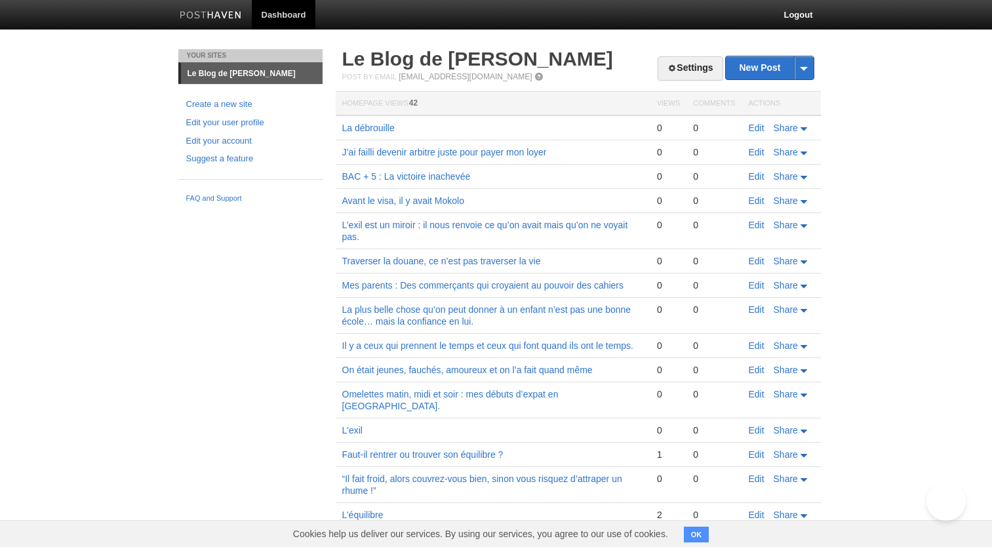 This screenshot has height=547, width=992. What do you see at coordinates (483, 285) in the screenshot?
I see `a: Mes parents : Des commerçants qui croyaient au pouvoir des cahiers` at bounding box center [483, 285].